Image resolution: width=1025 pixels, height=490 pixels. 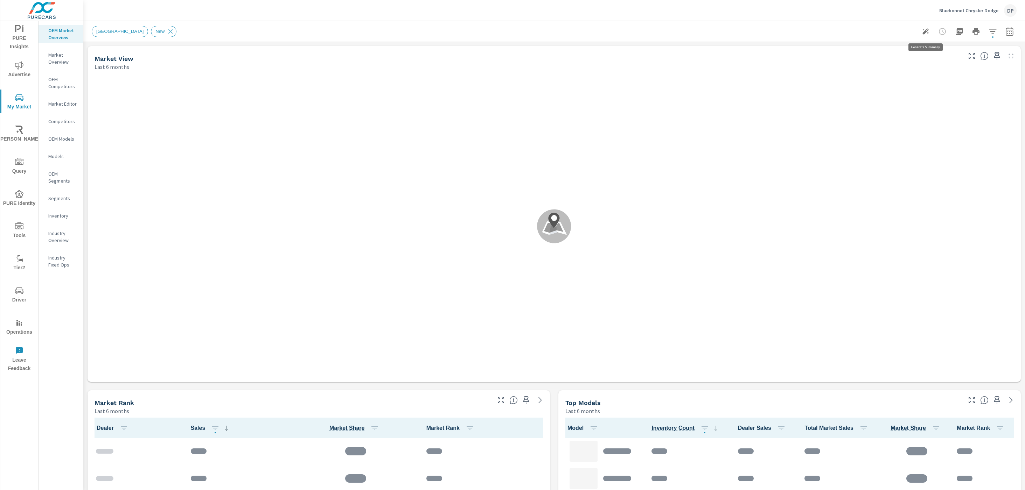 What do you see at coordinates (61, 58) in the screenshot?
I see `div: Market Overview` at bounding box center [61, 58].